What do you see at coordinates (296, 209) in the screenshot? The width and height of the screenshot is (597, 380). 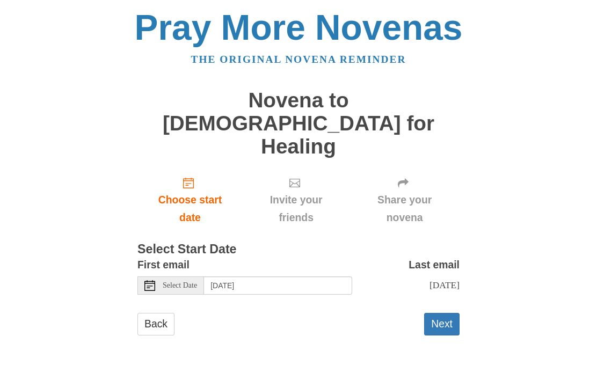 I see `span: Invite your friends` at bounding box center [296, 209].